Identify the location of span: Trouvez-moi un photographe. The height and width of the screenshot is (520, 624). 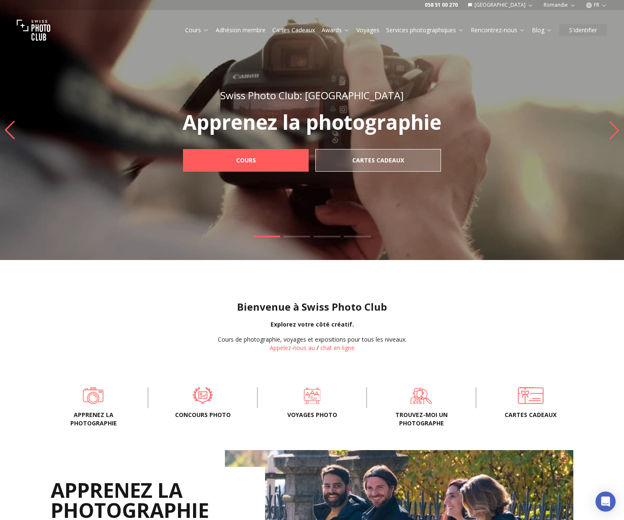
(421, 419).